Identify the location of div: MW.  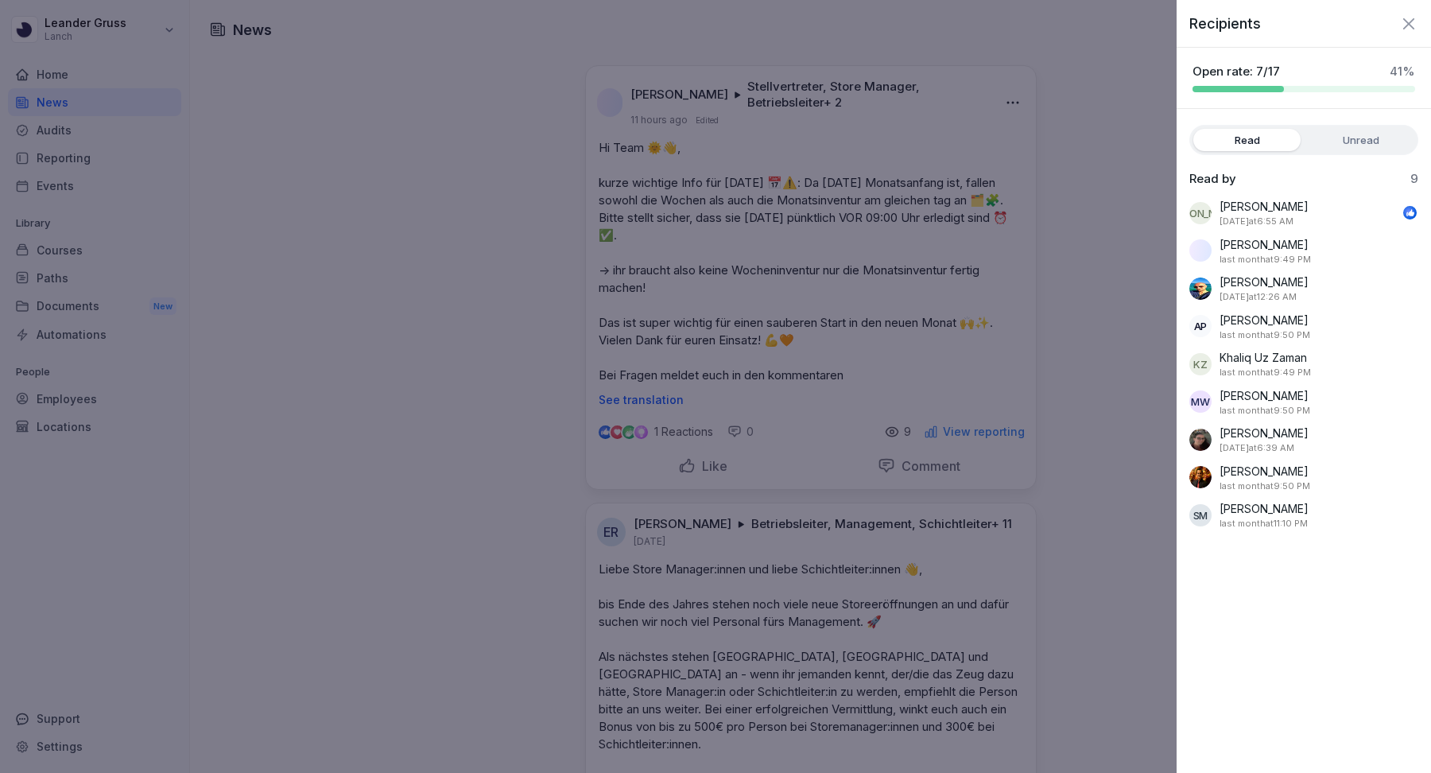
(1200, 401).